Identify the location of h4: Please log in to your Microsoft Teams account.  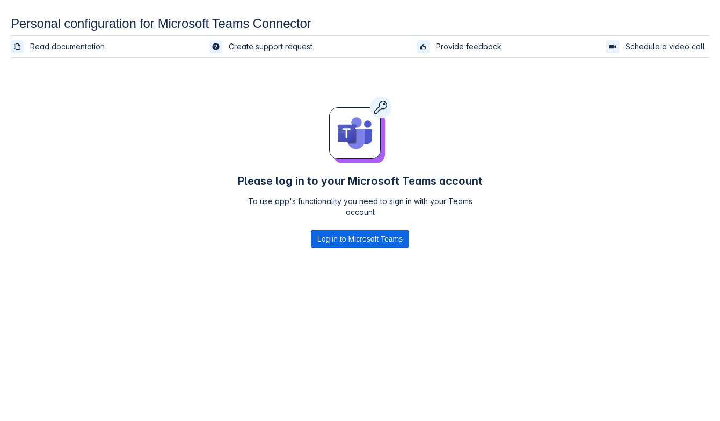
(360, 181).